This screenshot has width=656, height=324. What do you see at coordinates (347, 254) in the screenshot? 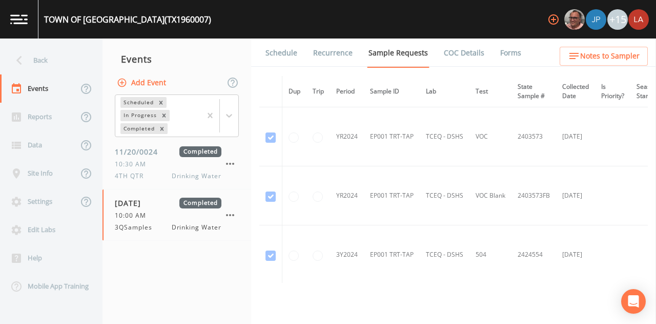
I see `td: 3Y2024` at bounding box center [347, 254].